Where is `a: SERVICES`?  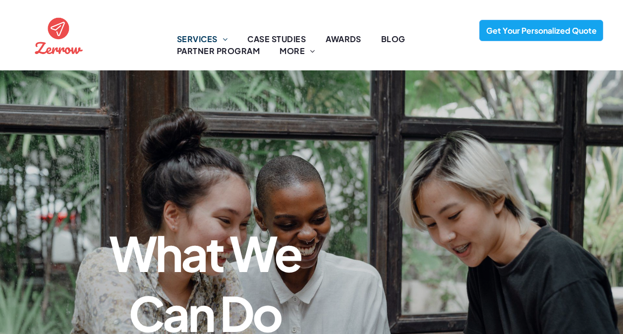
a: SERVICES is located at coordinates (202, 39).